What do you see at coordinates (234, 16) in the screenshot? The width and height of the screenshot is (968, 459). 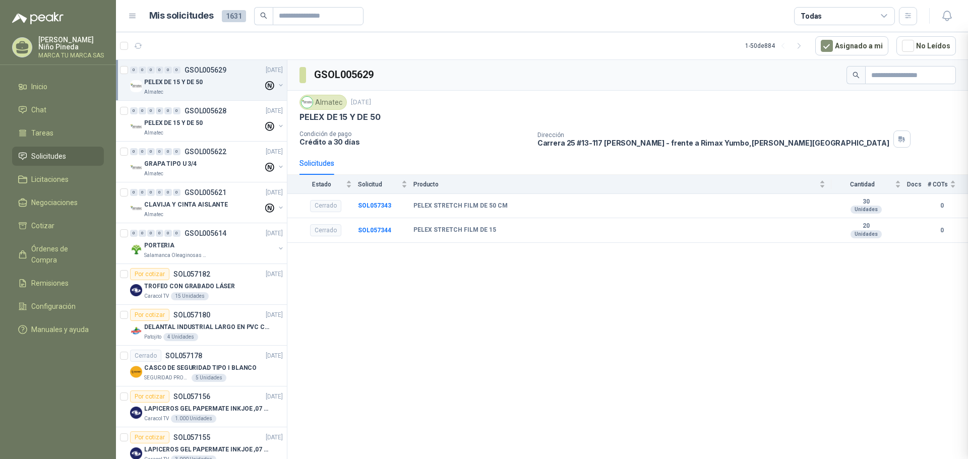 I see `span: 1631` at bounding box center [234, 16].